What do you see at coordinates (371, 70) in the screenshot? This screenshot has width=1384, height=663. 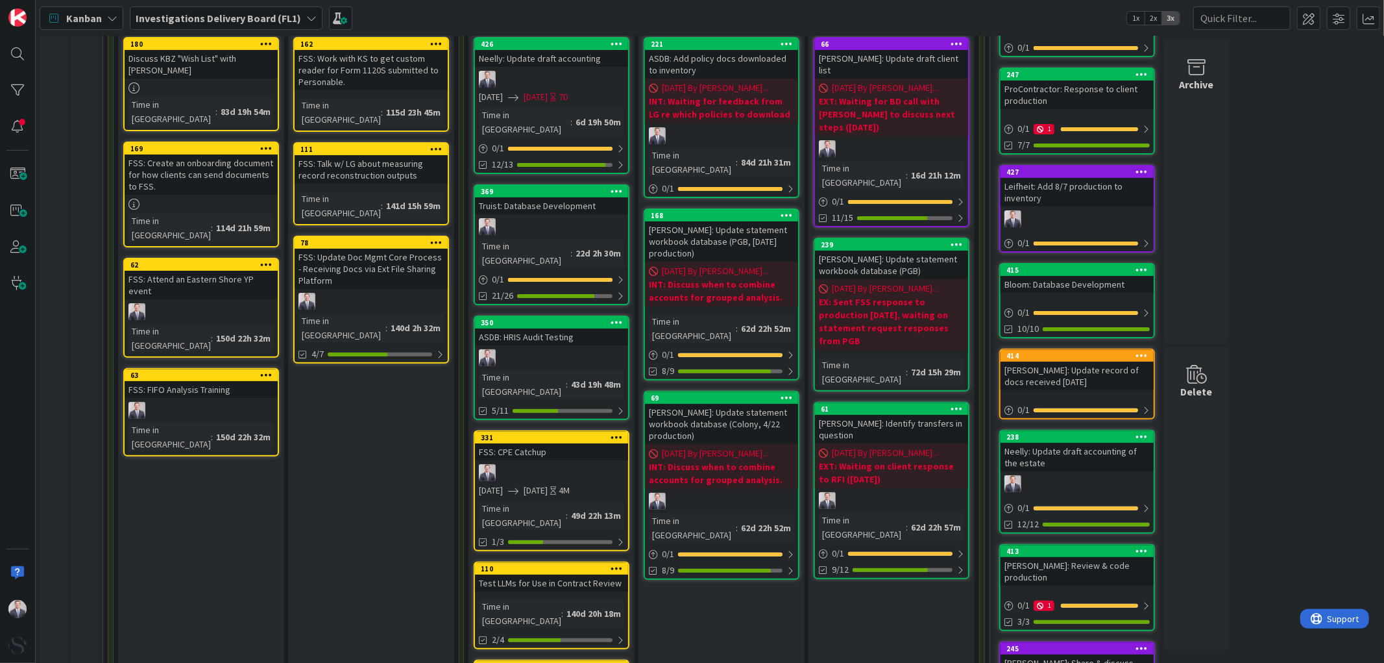 I see `div: FSS: Work with KS to get custom reader for Form 1120S submitted to Personable.` at bounding box center [371, 70].